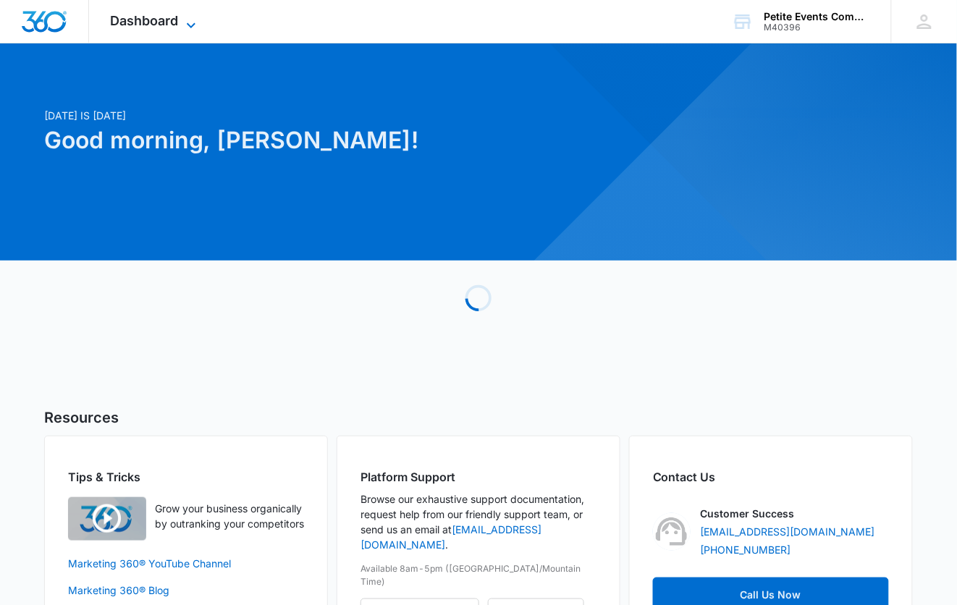 The image size is (957, 605). What do you see at coordinates (479, 477) in the screenshot?
I see `h2: Platform Support` at bounding box center [479, 477].